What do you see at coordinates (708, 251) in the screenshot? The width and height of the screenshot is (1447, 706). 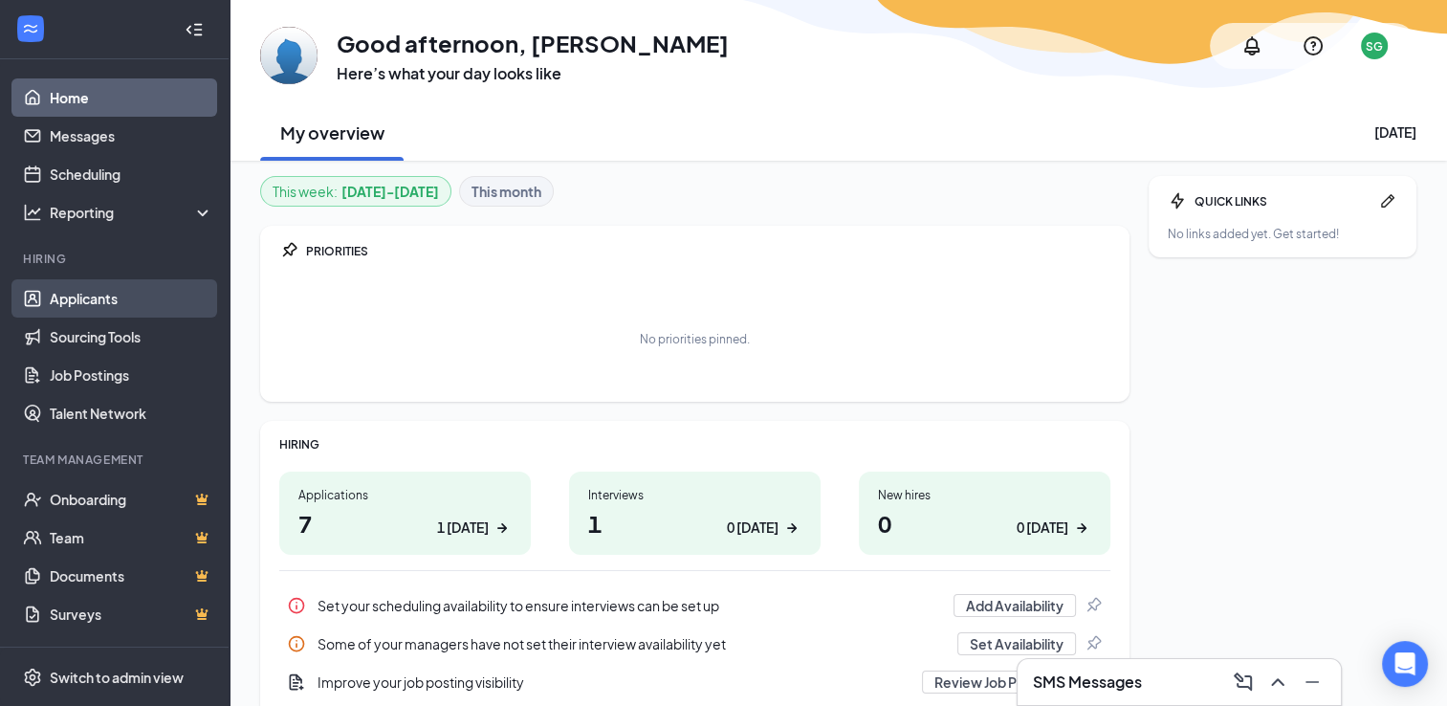 I see `div: PRIORITIES` at bounding box center [708, 251].